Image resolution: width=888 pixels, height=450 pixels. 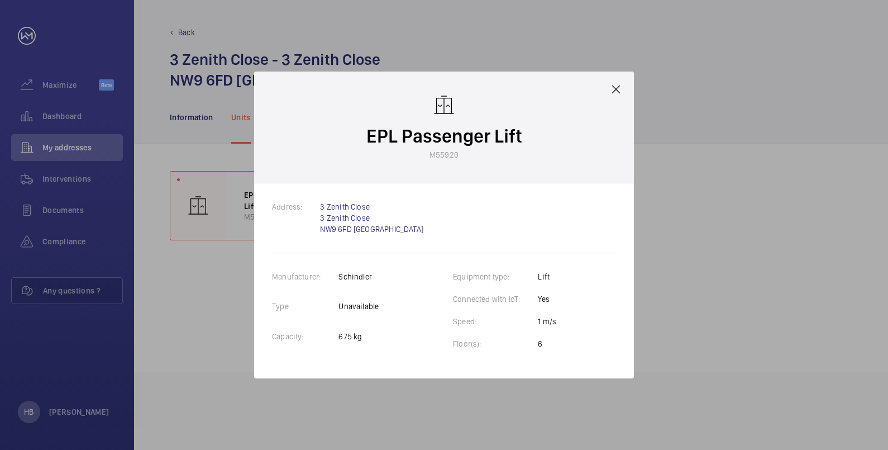 I want to click on img: elevator.svg, so click(x=444, y=105).